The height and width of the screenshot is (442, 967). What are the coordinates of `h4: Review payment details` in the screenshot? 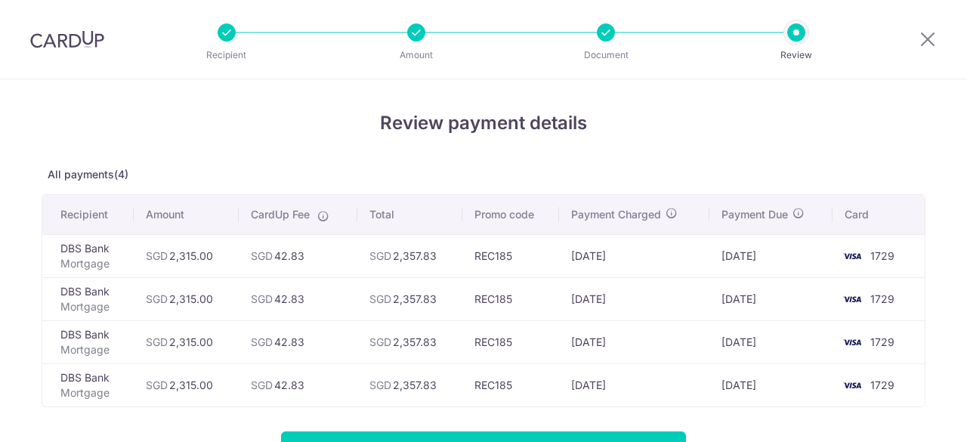 It's located at (484, 123).